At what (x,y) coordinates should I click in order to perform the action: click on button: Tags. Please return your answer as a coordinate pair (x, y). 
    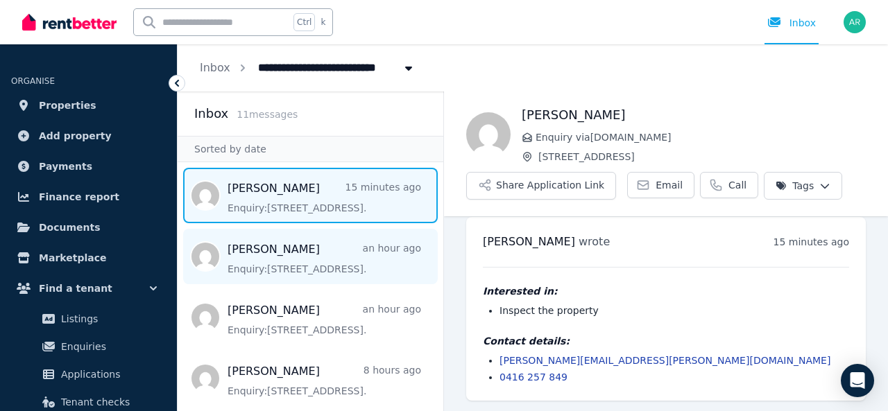
    Looking at the image, I should click on (803, 186).